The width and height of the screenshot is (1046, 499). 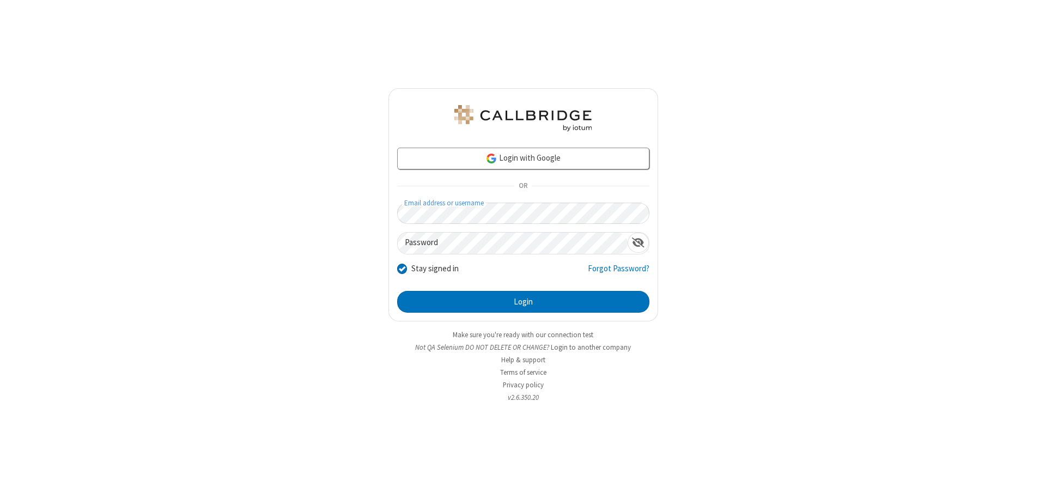 I want to click on div: Show password, so click(x=638, y=242).